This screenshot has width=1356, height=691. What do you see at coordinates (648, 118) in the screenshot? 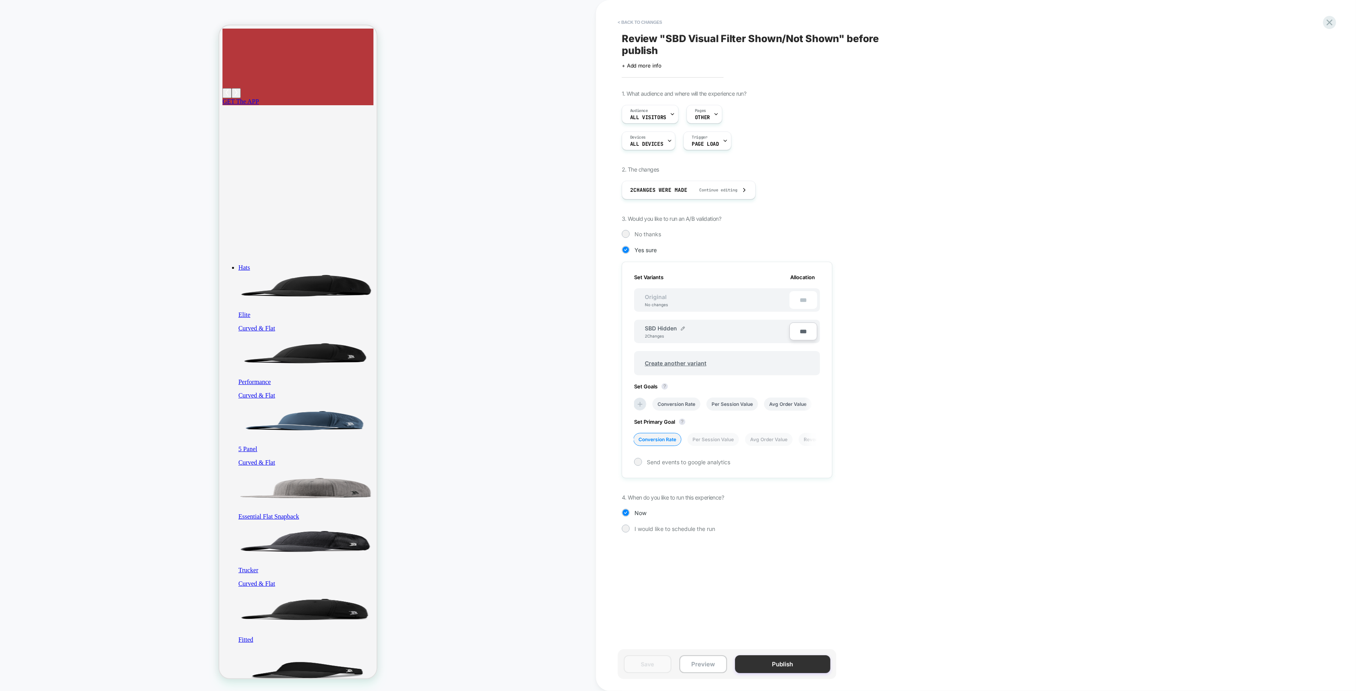
I see `span: All Visitors` at bounding box center [648, 118].